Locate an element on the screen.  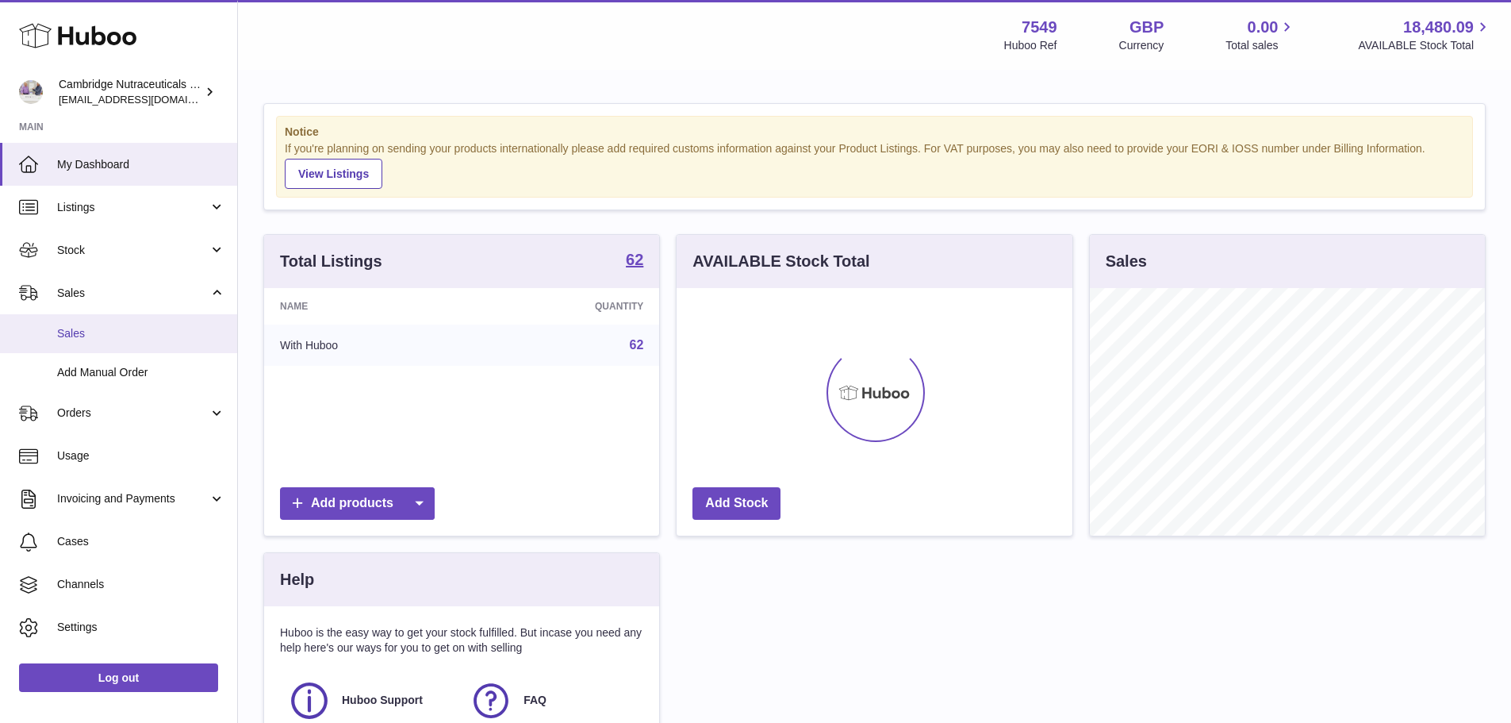
a: Huboo Support is located at coordinates (370, 700).